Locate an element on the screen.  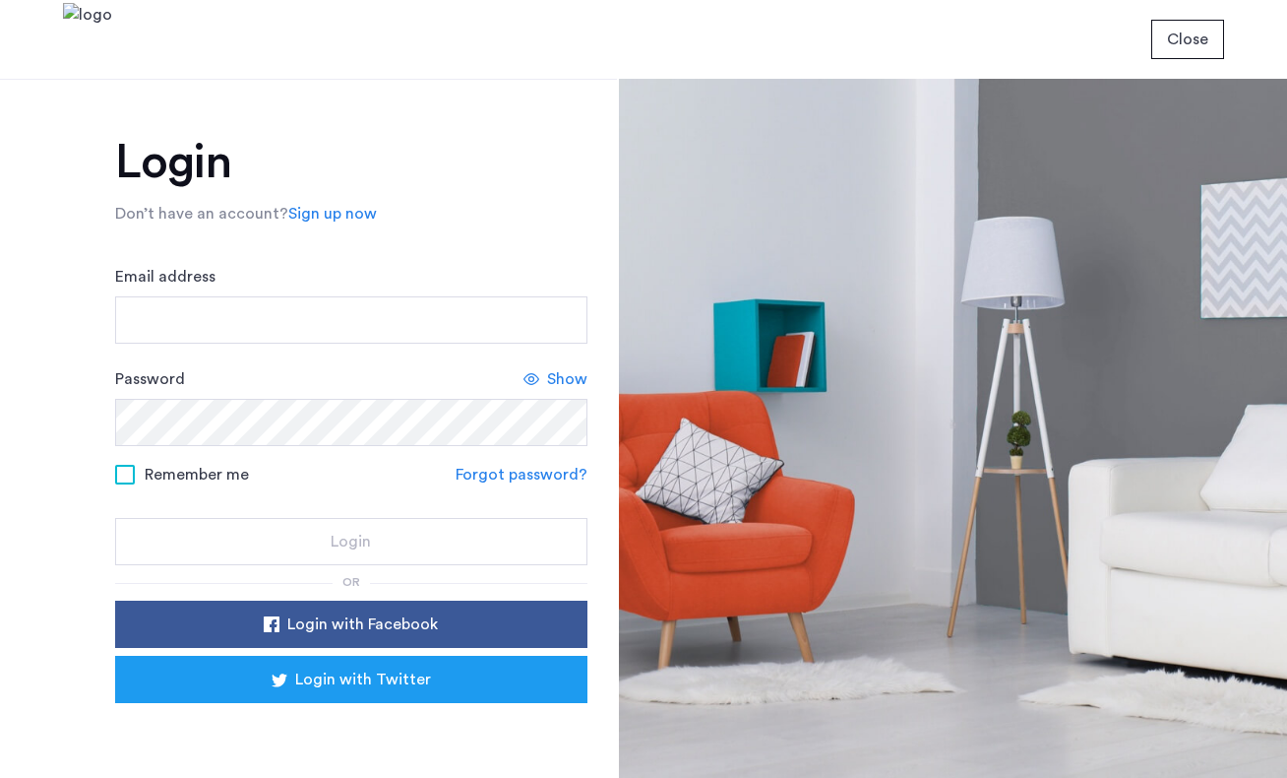
span: Login with Facebook is located at coordinates (362, 624).